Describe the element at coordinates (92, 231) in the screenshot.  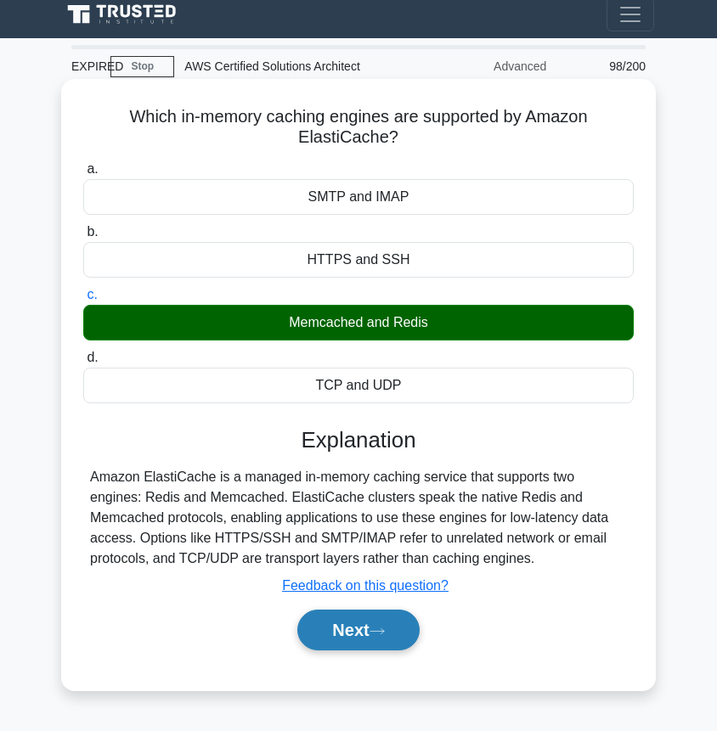
I see `span: b.` at that location.